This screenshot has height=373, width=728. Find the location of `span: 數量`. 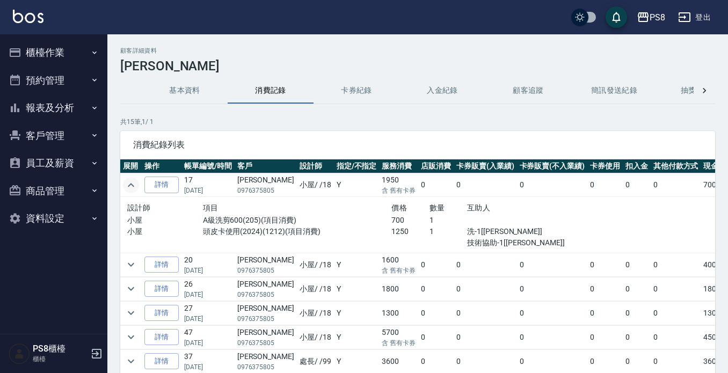

span: 數量 is located at coordinates (437, 208).